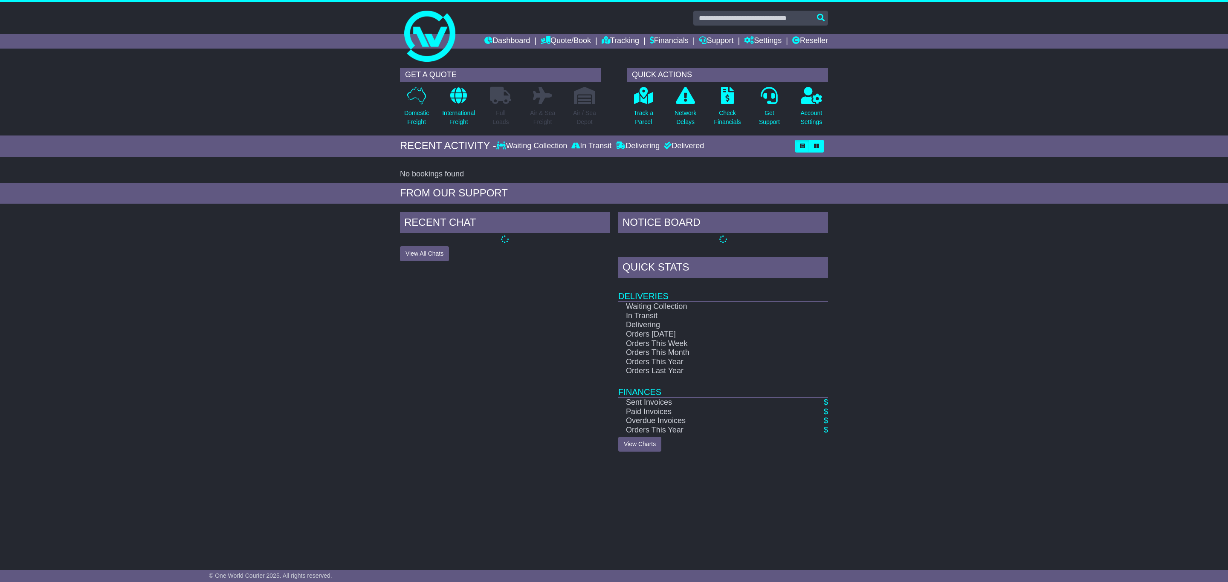 This screenshot has height=582, width=1228. Describe the element at coordinates (640, 444) in the screenshot. I see `a: View Charts` at that location.